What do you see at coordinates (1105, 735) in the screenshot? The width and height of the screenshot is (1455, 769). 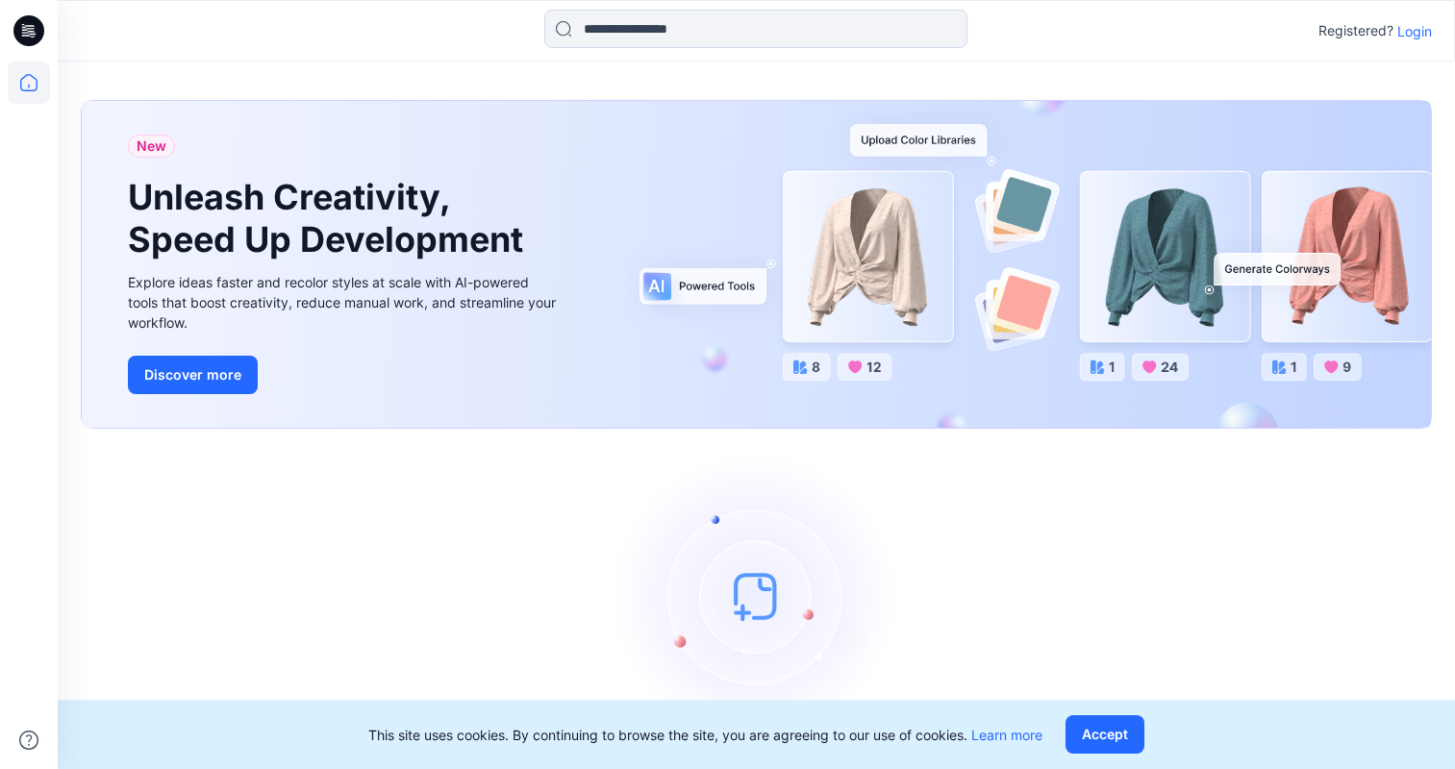 I see `button: Accept` at bounding box center [1105, 735].